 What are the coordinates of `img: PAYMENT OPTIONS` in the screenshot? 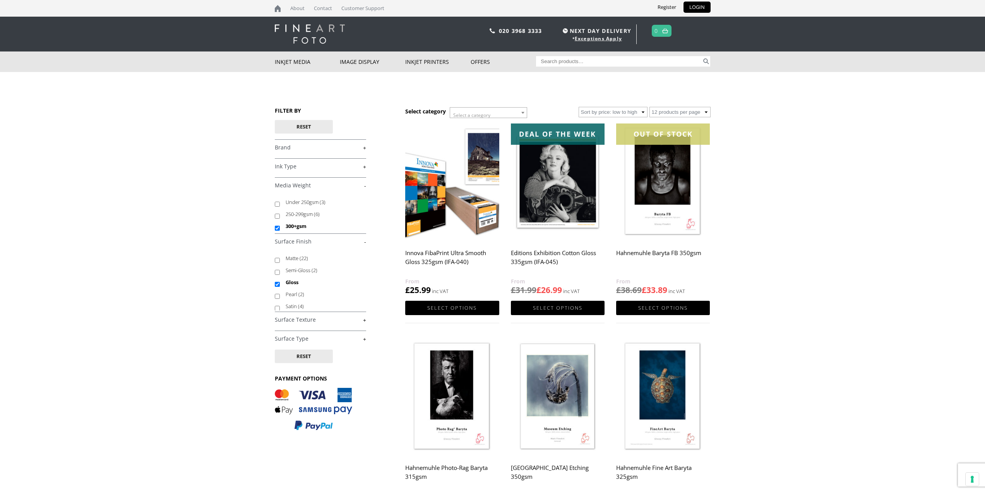 It's located at (314, 409).